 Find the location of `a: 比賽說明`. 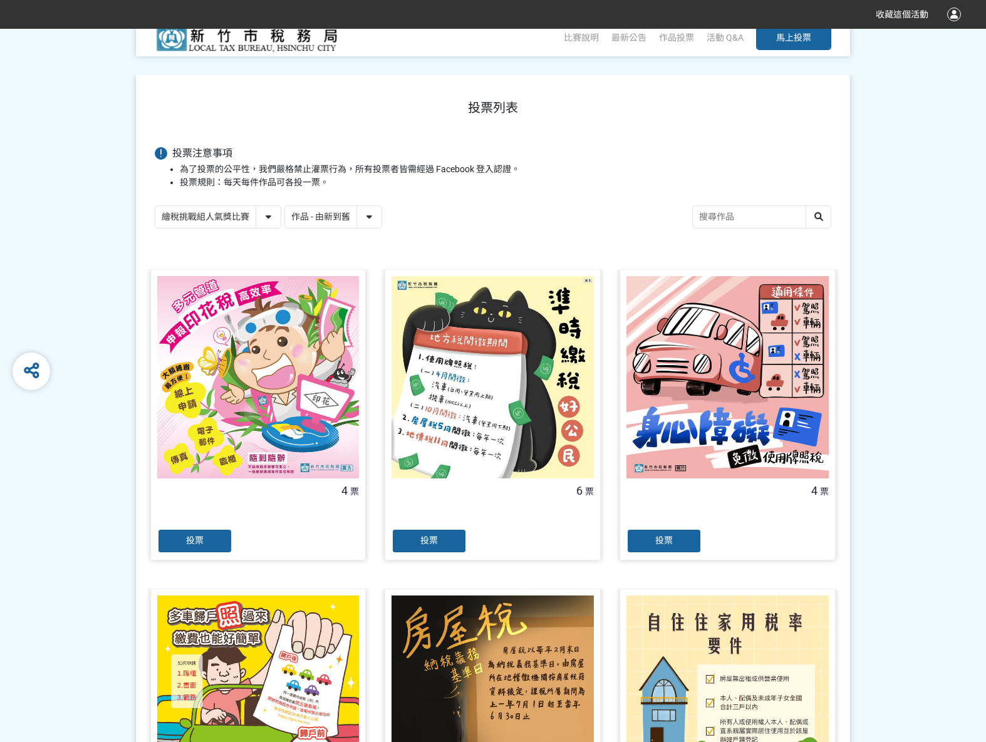

a: 比賽說明 is located at coordinates (581, 38).